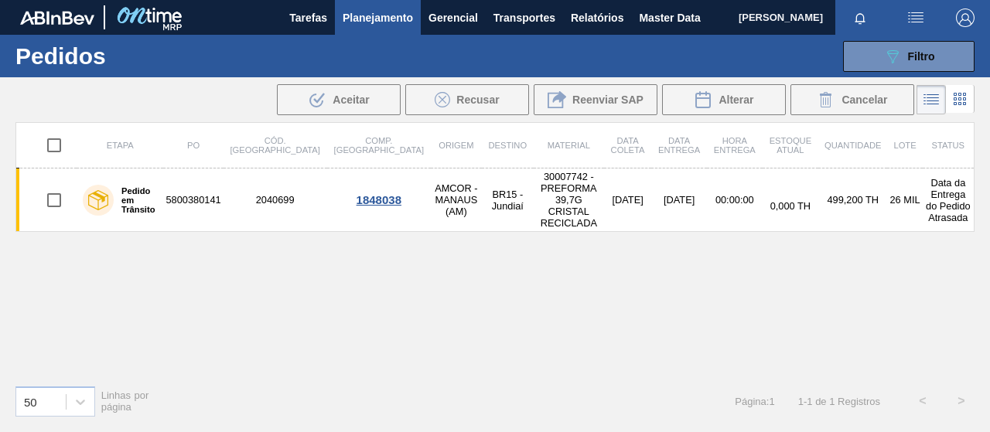 This screenshot has width=990, height=432. I want to click on span: Linhas por página, so click(125, 401).